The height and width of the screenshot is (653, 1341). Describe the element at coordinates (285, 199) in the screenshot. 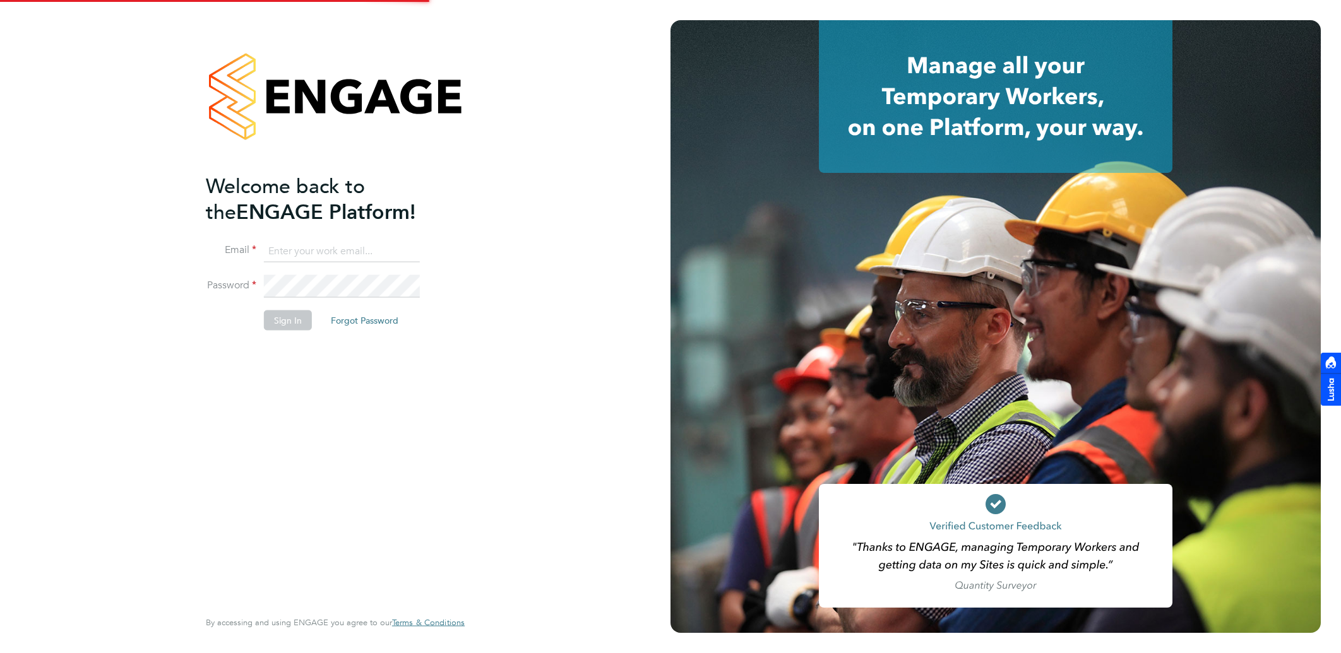

I see `span: Welcome back to the` at that location.